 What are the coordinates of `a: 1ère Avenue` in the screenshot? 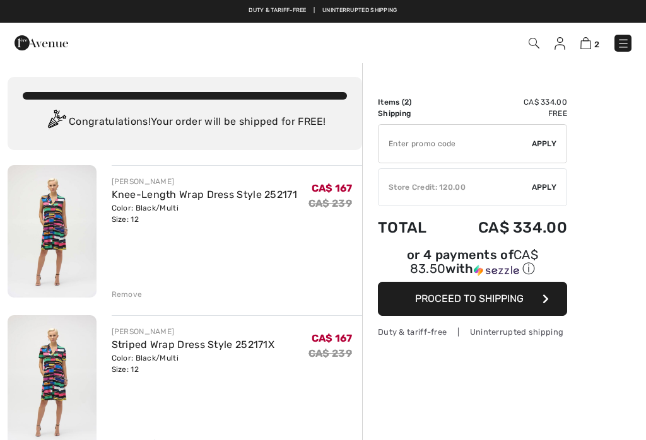 It's located at (41, 42).